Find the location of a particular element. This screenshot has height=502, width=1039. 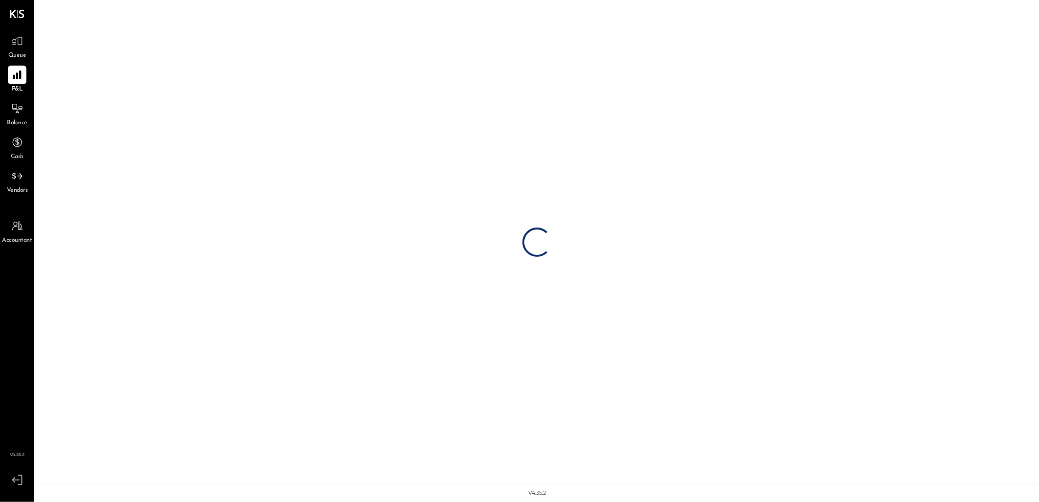

span: Cash is located at coordinates (17, 157).